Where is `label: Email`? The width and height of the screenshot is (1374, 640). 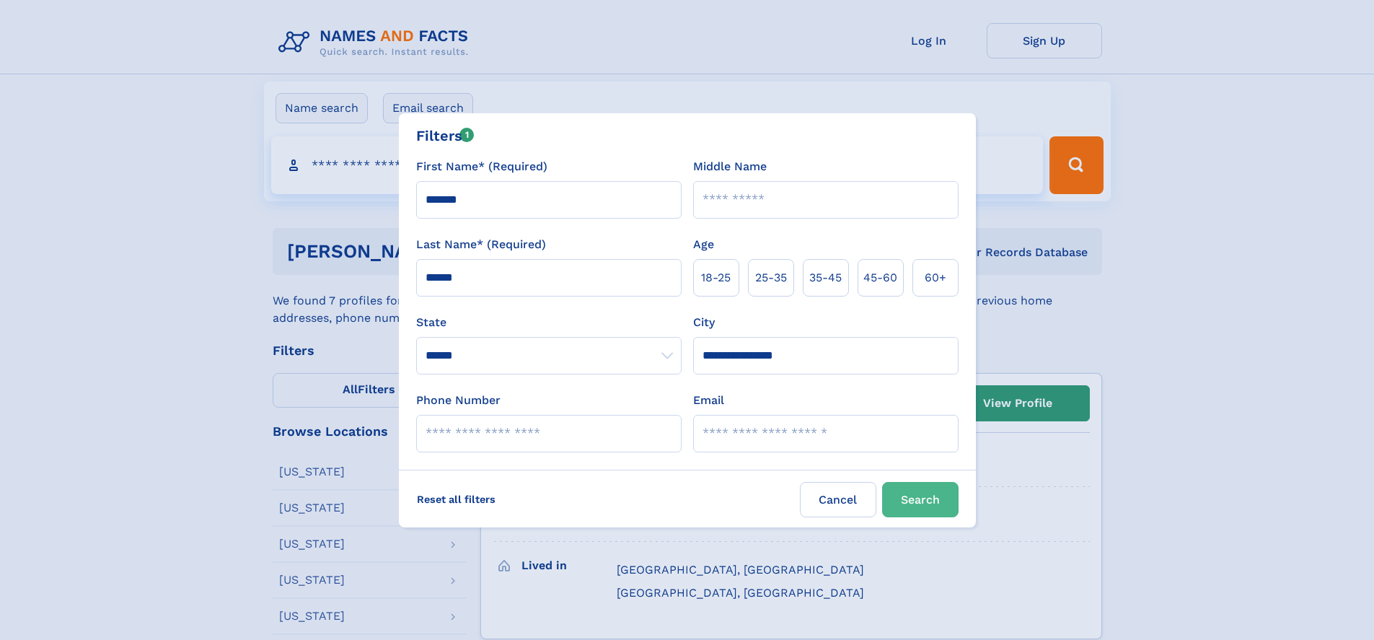
label: Email is located at coordinates (708, 400).